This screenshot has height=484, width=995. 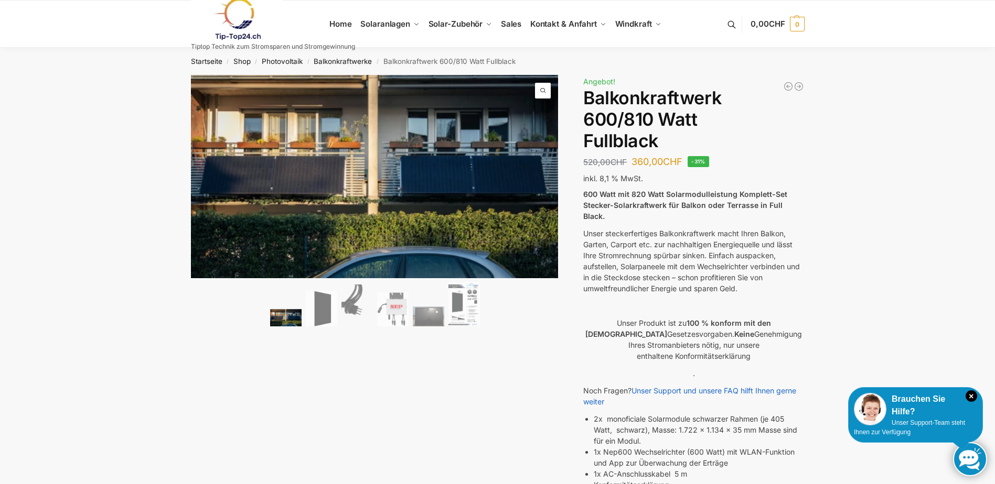 I want to click on a: Startseite, so click(x=207, y=61).